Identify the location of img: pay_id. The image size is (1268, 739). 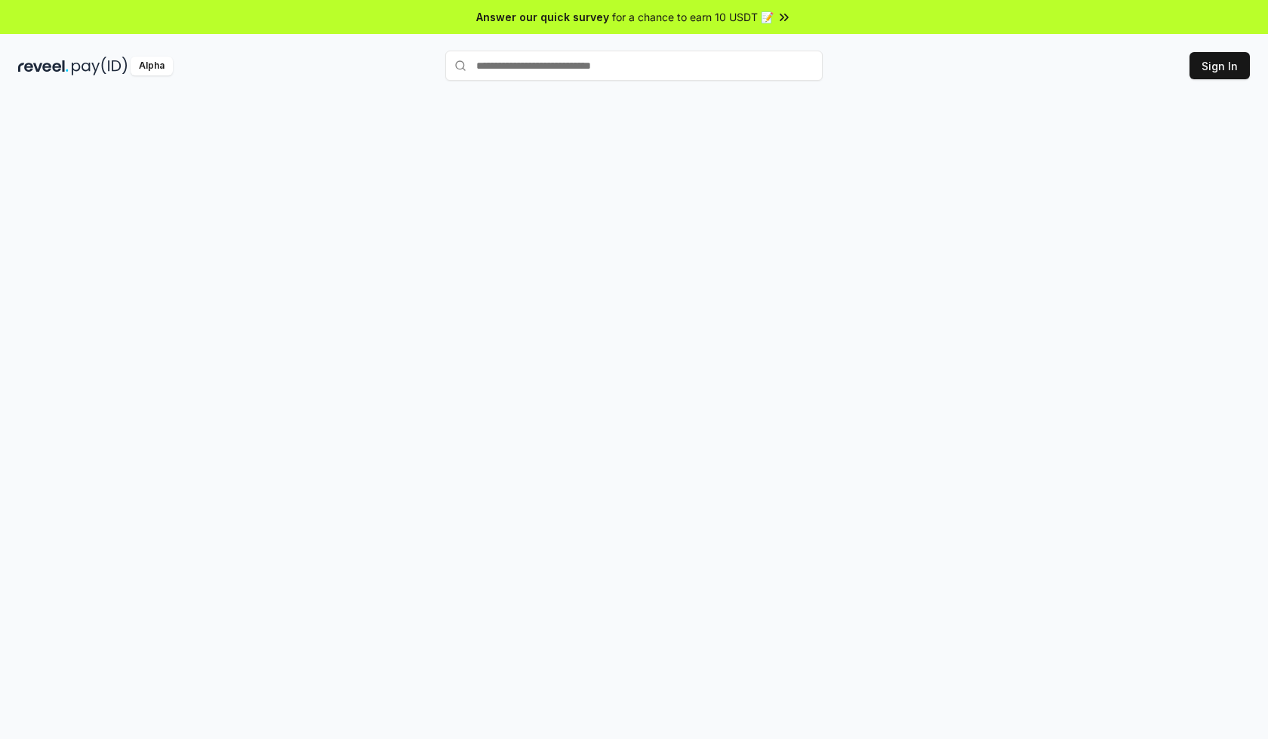
(100, 66).